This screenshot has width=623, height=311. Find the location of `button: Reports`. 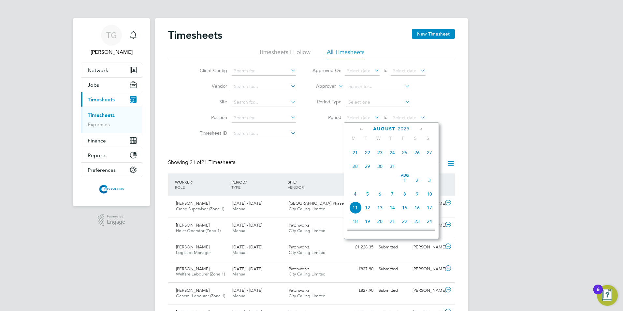

button: Reports is located at coordinates (111, 155).